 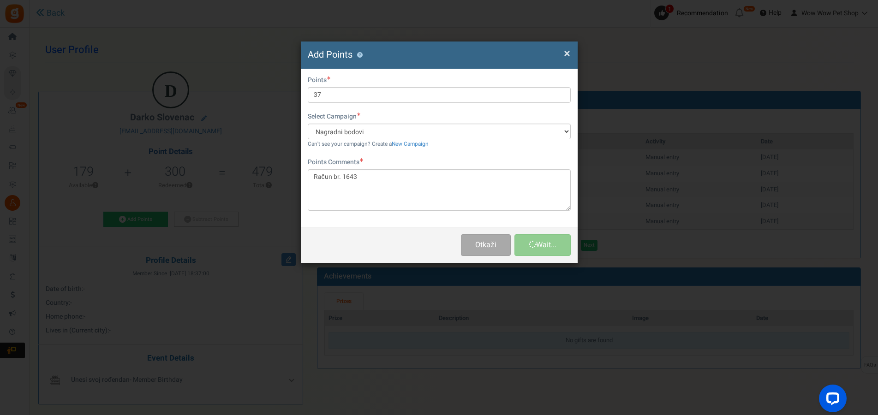 What do you see at coordinates (334, 117) in the screenshot?
I see `label: Select Campaign` at bounding box center [334, 117].